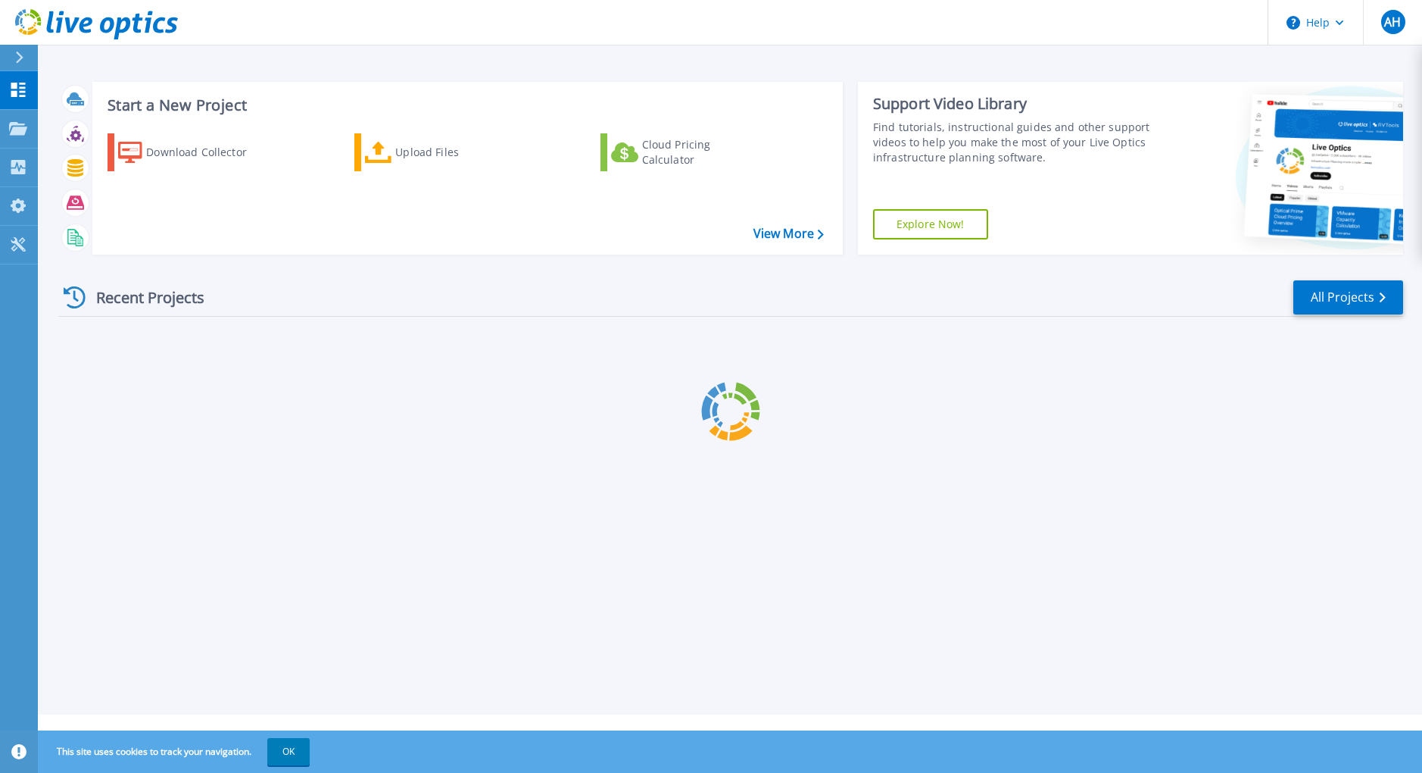  Describe the element at coordinates (176, 751) in the screenshot. I see `span: This site uses cookies to track your navigation.` at that location.